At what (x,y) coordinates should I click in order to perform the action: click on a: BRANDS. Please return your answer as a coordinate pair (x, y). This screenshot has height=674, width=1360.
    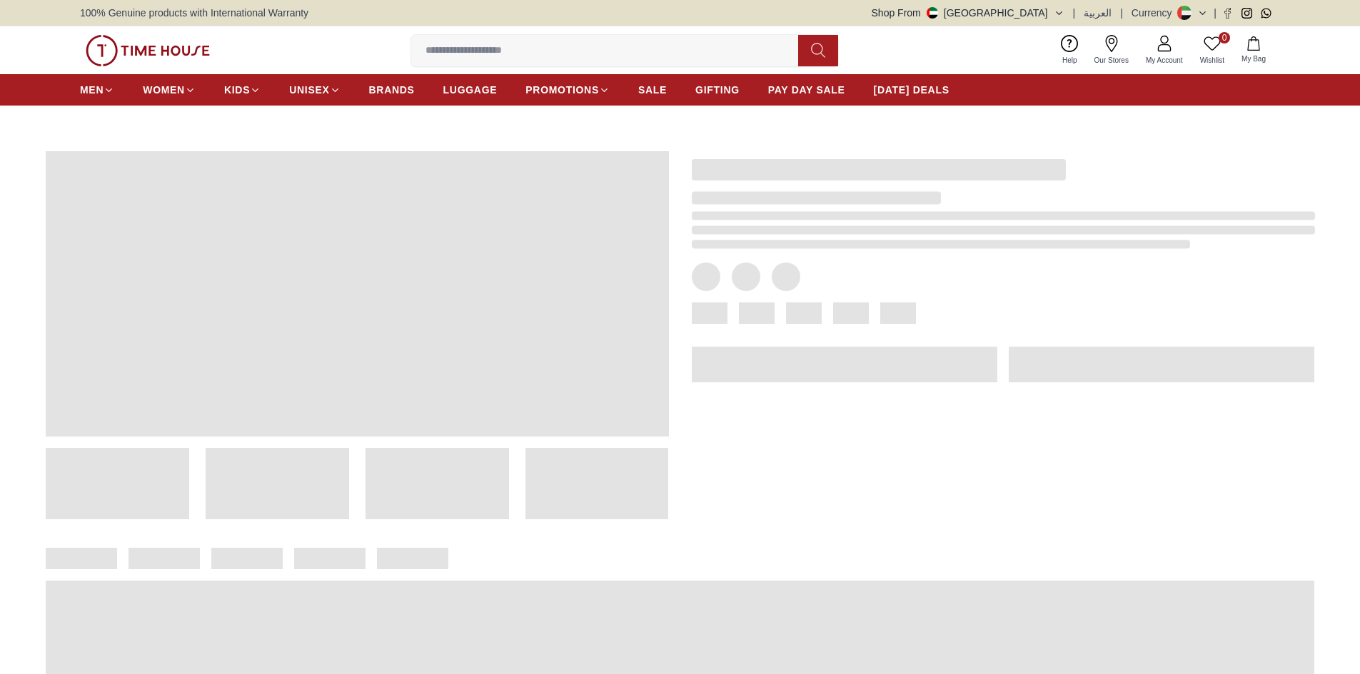
    Looking at the image, I should click on (392, 90).